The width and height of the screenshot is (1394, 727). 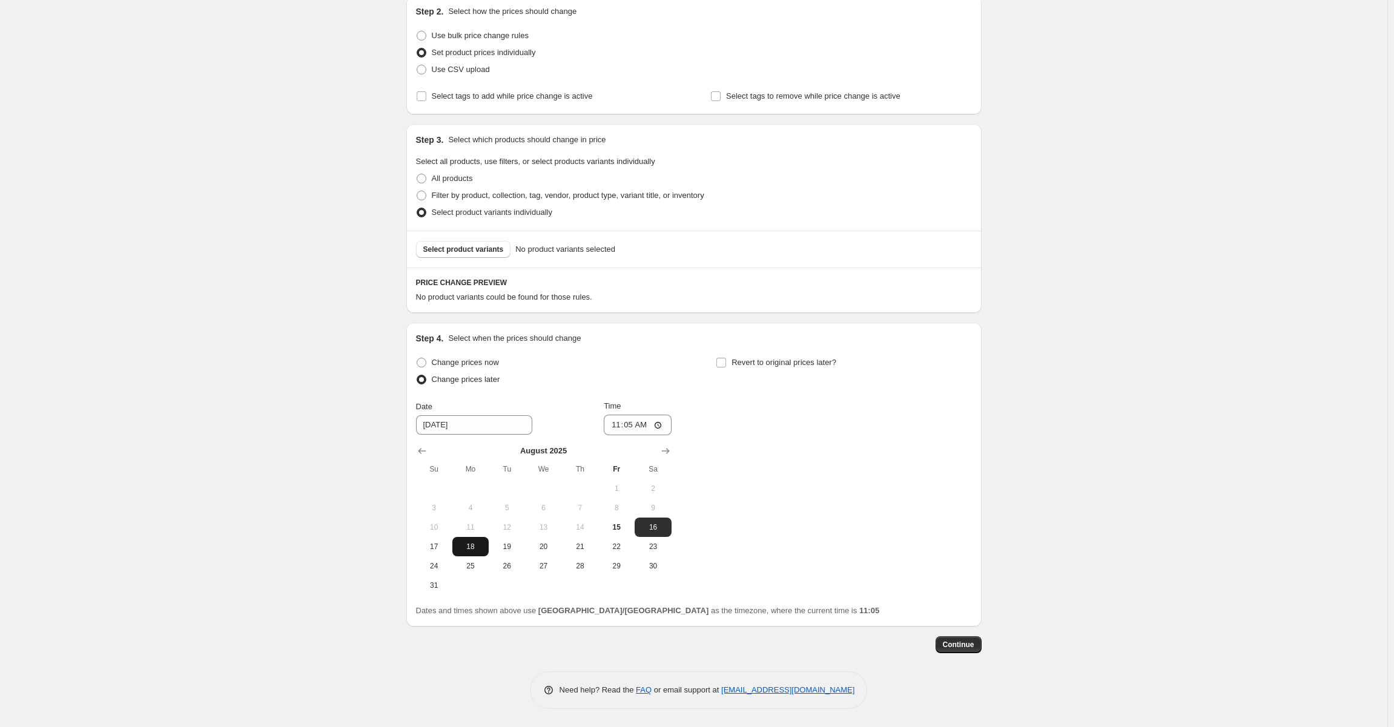 I want to click on span: 12, so click(x=507, y=527).